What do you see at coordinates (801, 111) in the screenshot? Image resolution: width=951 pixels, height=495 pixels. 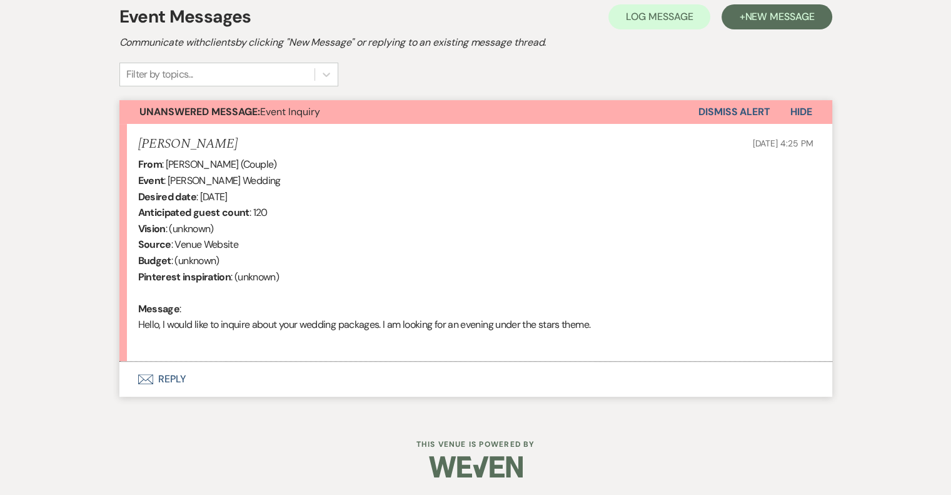 I see `span: Hide` at bounding box center [801, 111].